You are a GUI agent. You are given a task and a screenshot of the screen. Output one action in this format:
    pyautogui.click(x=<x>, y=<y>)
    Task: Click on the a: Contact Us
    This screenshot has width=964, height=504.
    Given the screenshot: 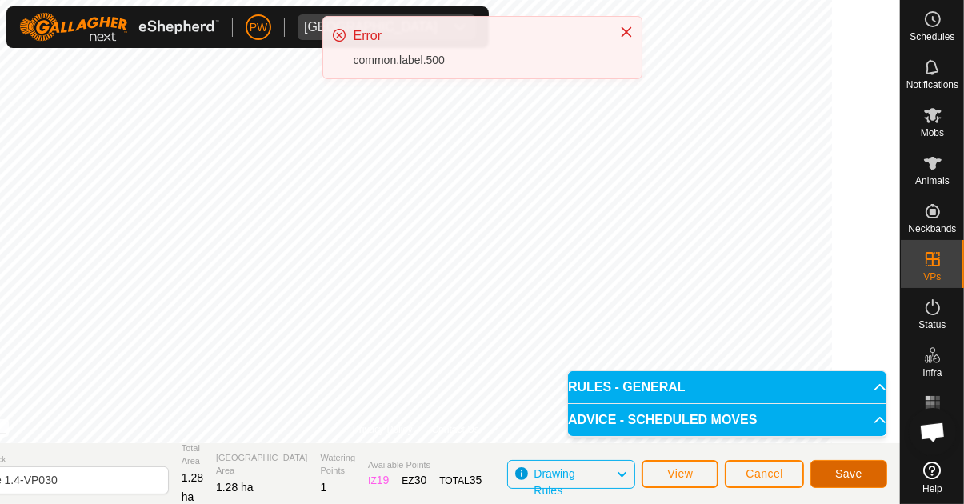 What is the action you would take?
    pyautogui.click(x=455, y=430)
    